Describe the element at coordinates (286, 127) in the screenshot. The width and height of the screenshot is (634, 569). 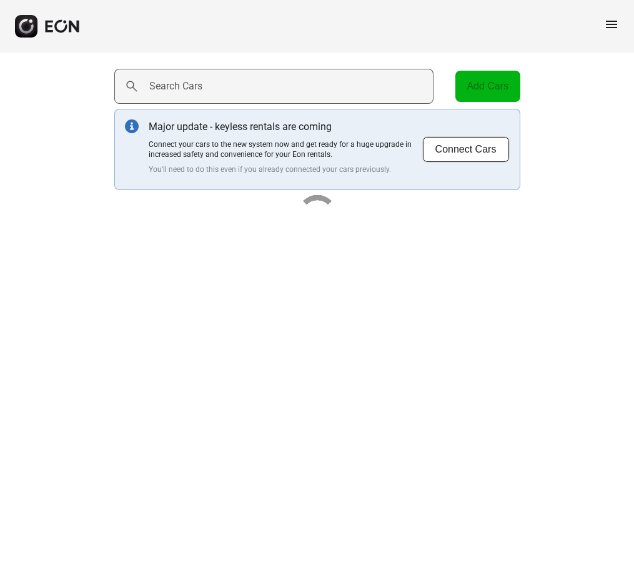
I see `p: Major update - keyless rentals are coming` at that location.